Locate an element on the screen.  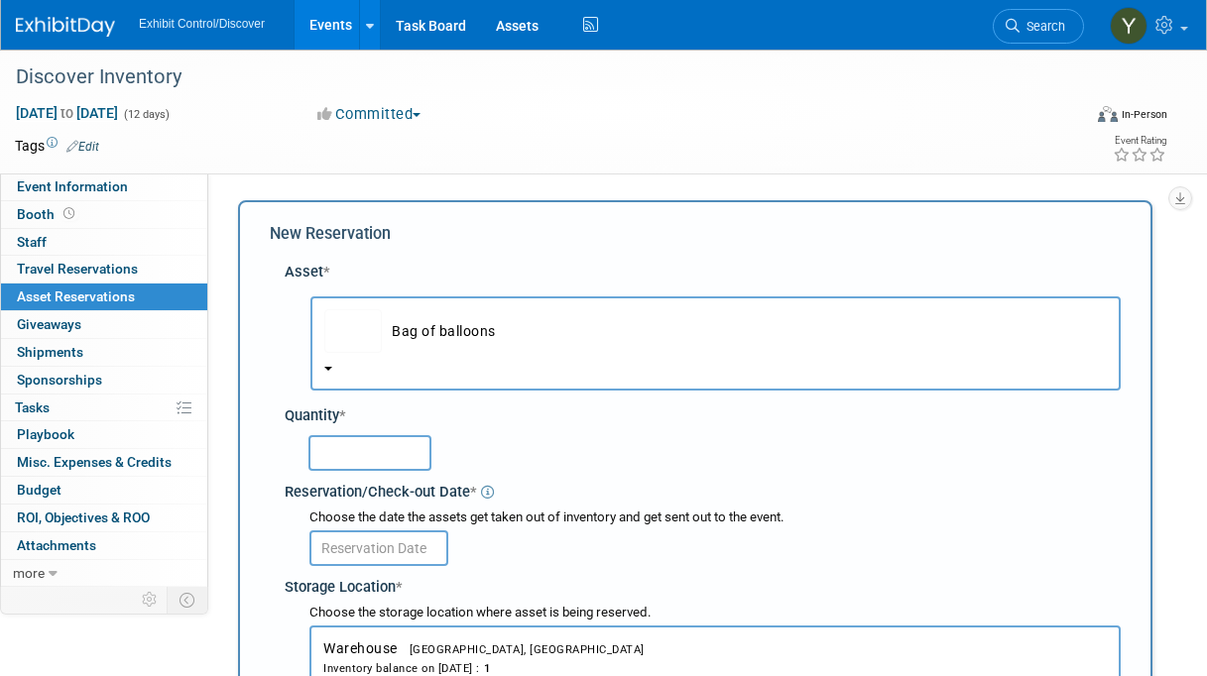
span: Booth is located at coordinates (48, 214).